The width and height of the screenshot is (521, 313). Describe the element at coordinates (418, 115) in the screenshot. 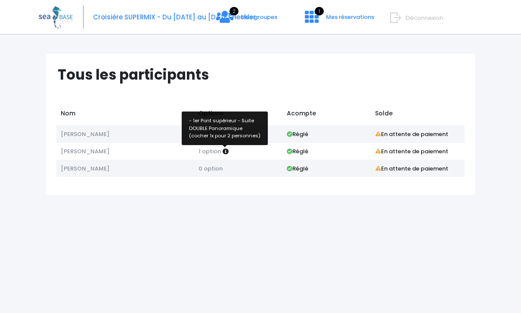

I see `td: Solde` at that location.